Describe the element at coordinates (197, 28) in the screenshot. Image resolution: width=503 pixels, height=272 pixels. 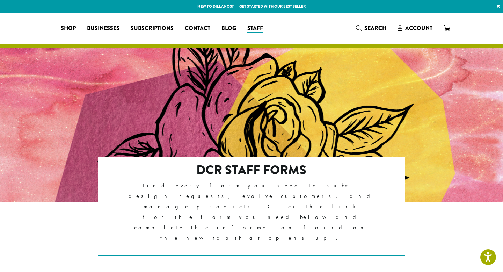
I see `span: Contact` at that location.